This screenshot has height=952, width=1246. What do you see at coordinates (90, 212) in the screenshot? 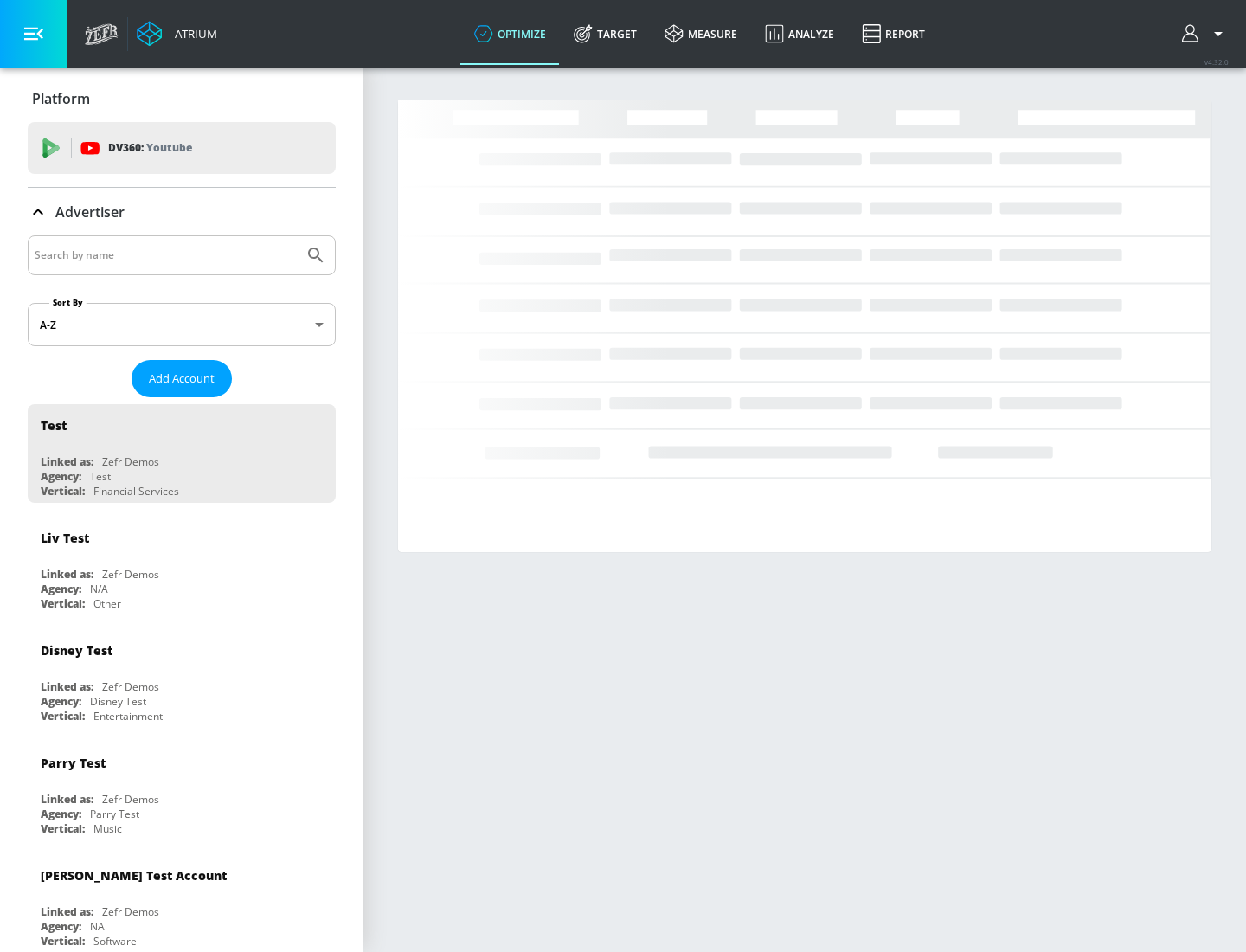
I see `p: Advertiser` at bounding box center [90, 212].